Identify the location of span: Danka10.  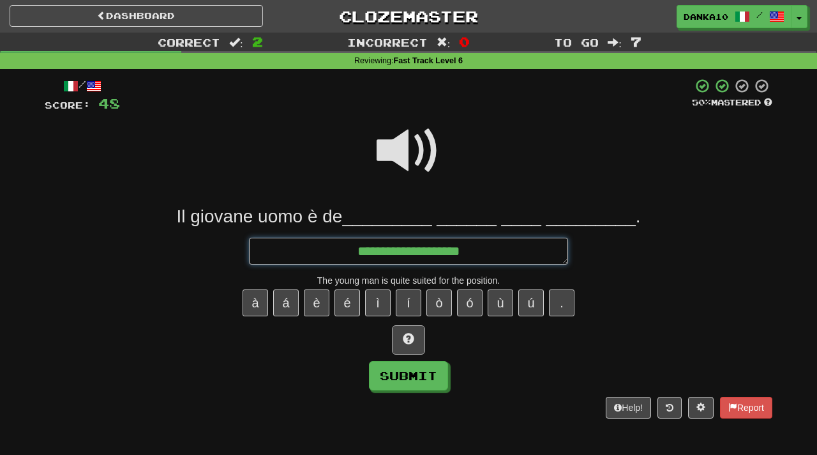
(706, 17).